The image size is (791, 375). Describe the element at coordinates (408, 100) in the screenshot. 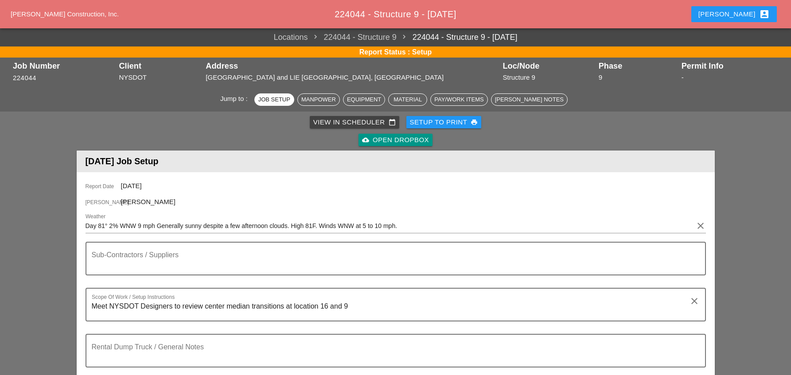

I see `div: Material` at that location.